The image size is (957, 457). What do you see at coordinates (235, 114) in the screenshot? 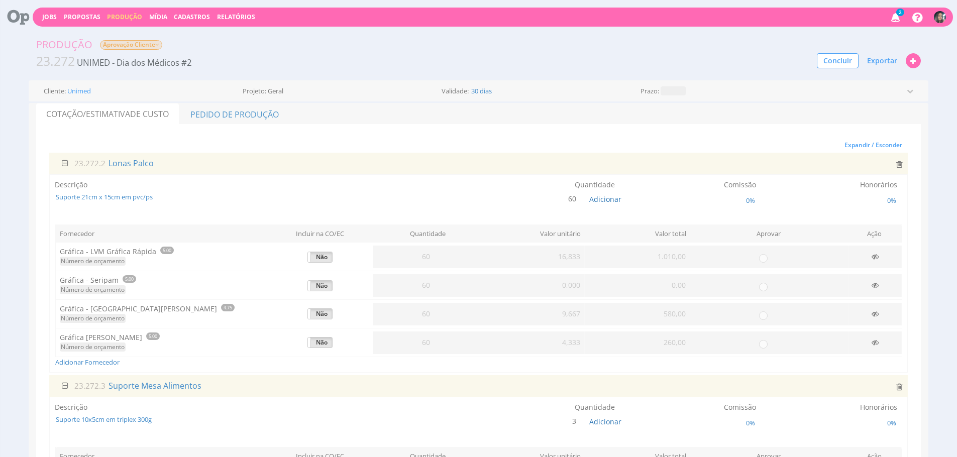
I see `a: Pedido de Produção` at bounding box center [235, 114].